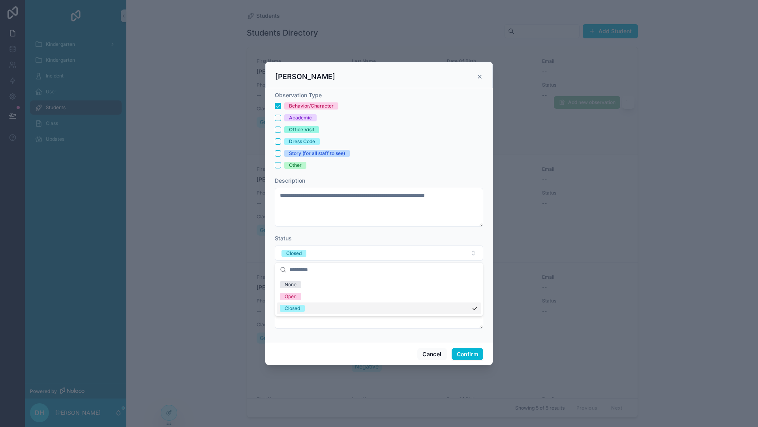  Describe the element at coordinates (301, 118) in the screenshot. I see `div: Academic` at that location.